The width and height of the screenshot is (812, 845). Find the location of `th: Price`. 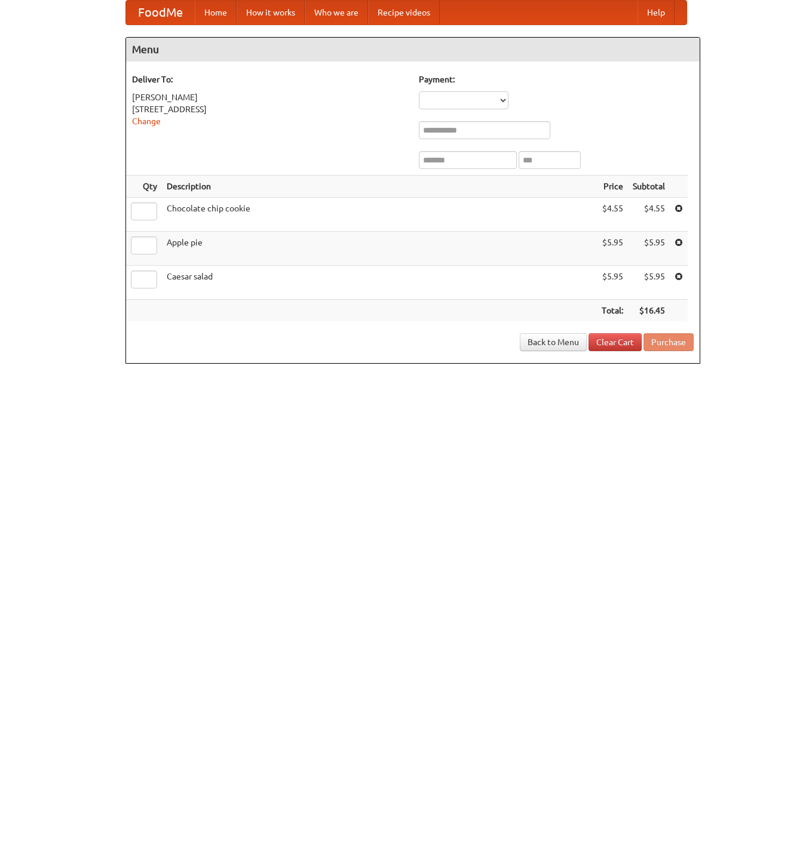

th: Price is located at coordinates (612, 186).